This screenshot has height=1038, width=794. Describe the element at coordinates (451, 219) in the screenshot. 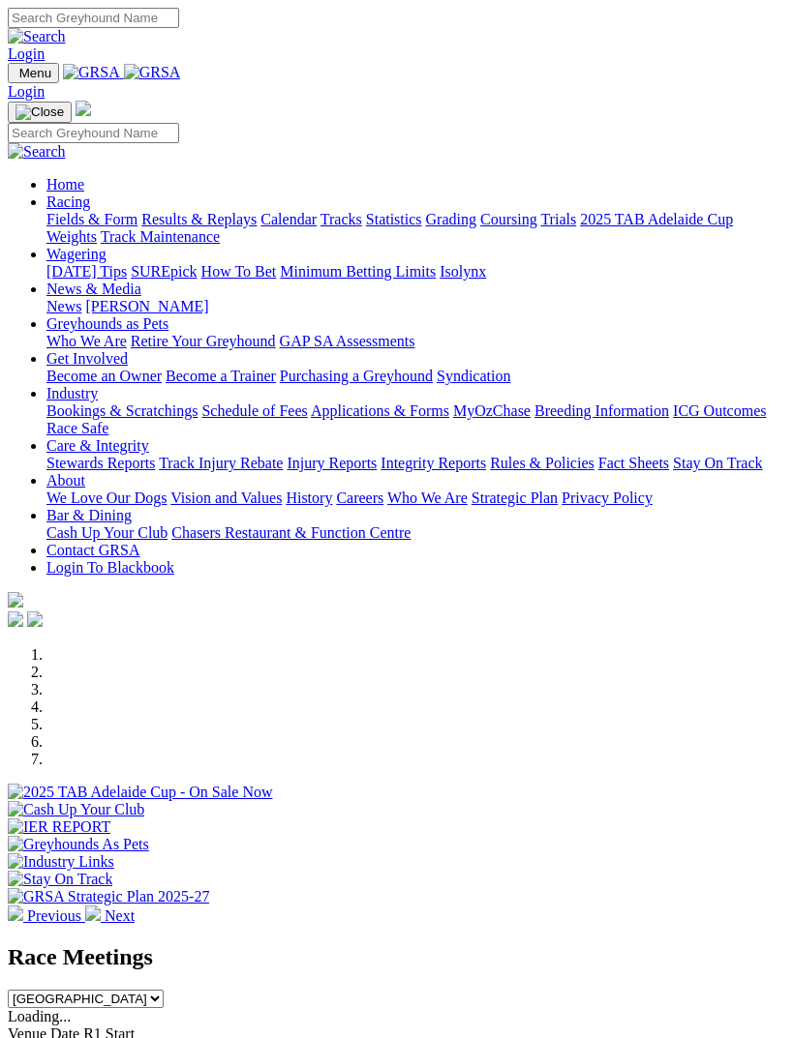

I see `a: Grading` at that location.